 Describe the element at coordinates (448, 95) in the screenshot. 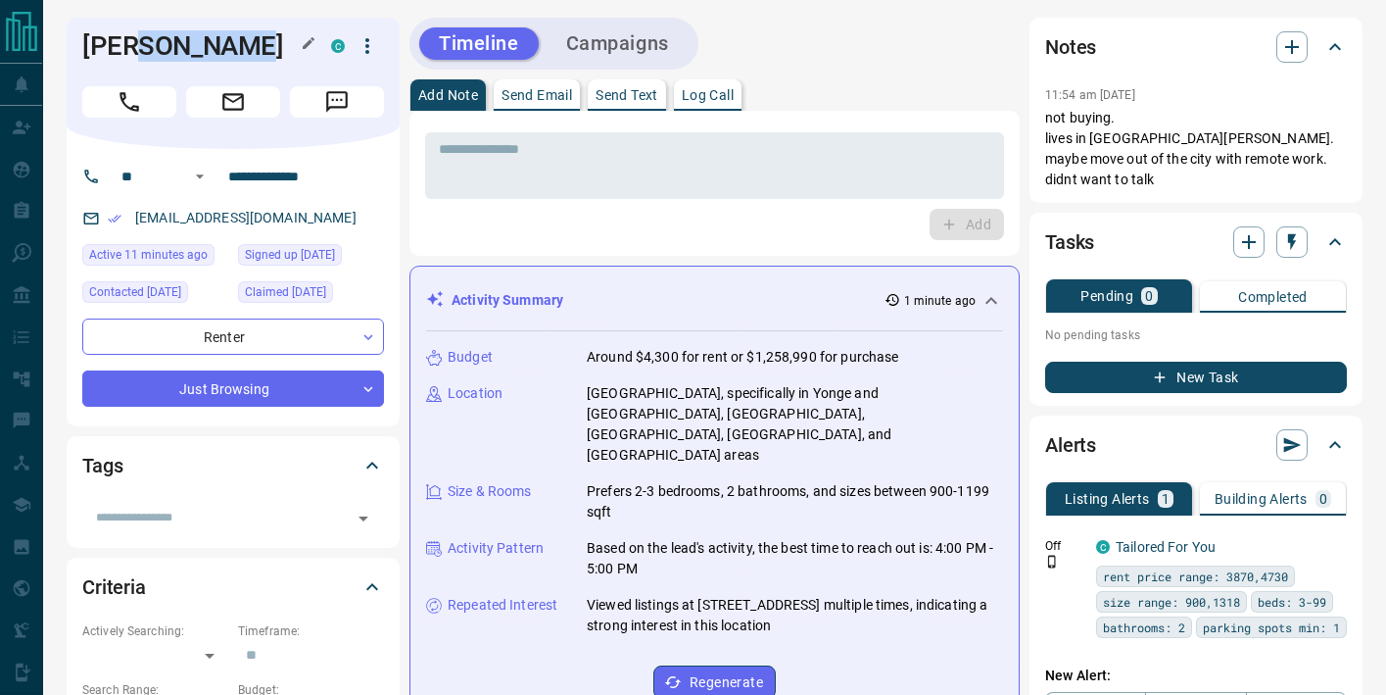

I see `p: Add Note` at that location.